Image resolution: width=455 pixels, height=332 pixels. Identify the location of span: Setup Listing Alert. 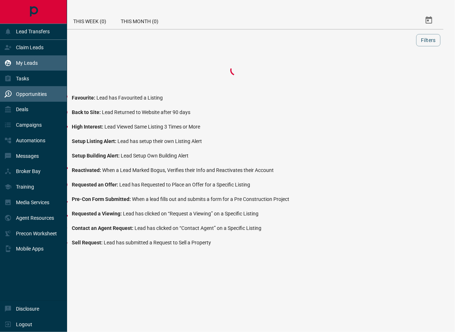
(95, 141).